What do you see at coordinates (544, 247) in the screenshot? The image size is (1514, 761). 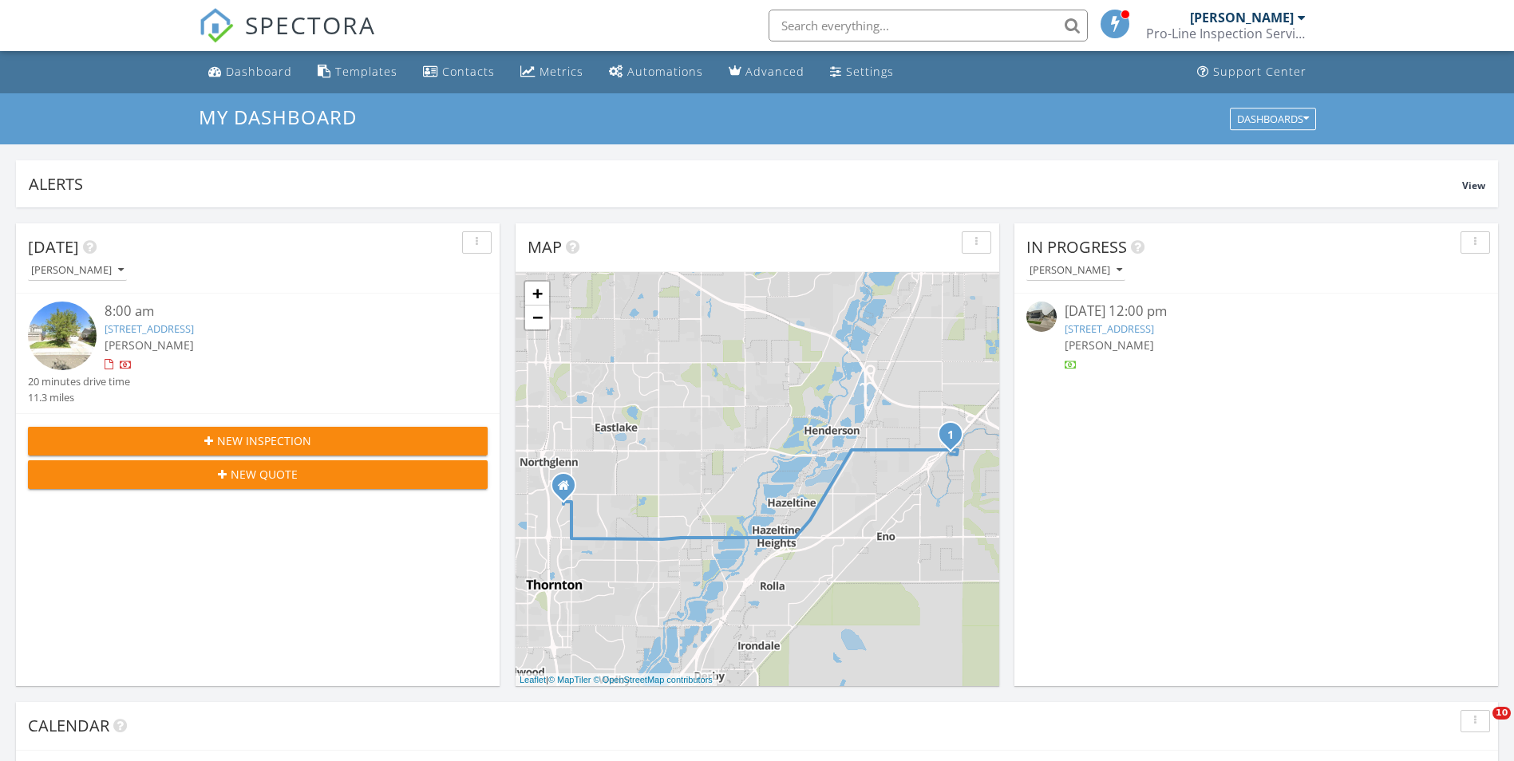 I see `span: Map` at bounding box center [544, 247].